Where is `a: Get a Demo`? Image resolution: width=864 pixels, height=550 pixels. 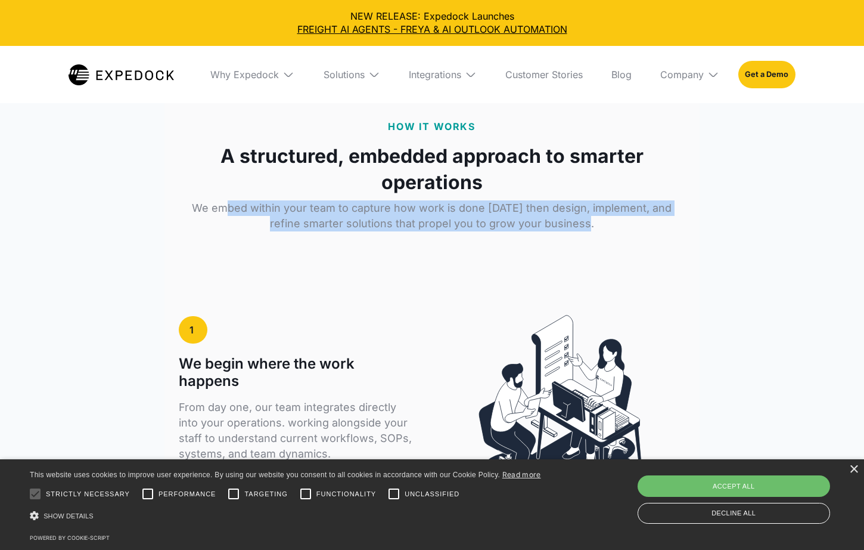 a: Get a Demo is located at coordinates (766, 75).